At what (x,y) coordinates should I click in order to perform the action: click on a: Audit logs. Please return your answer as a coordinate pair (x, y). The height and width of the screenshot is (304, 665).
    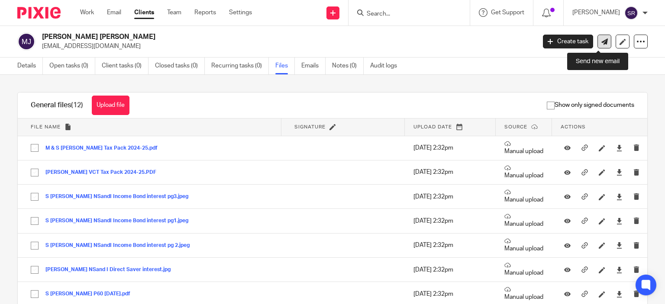
    Looking at the image, I should click on (386, 66).